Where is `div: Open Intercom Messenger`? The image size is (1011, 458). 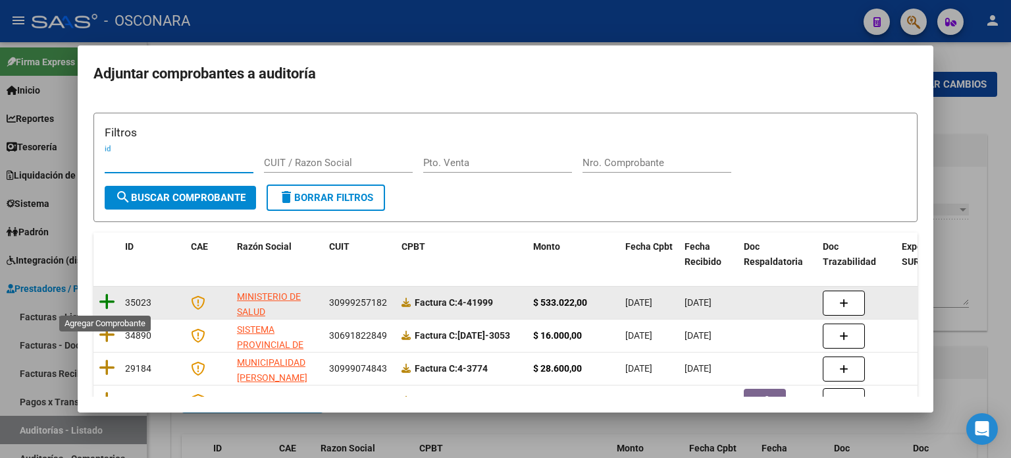
div: Open Intercom Messenger is located at coordinates (982, 429).